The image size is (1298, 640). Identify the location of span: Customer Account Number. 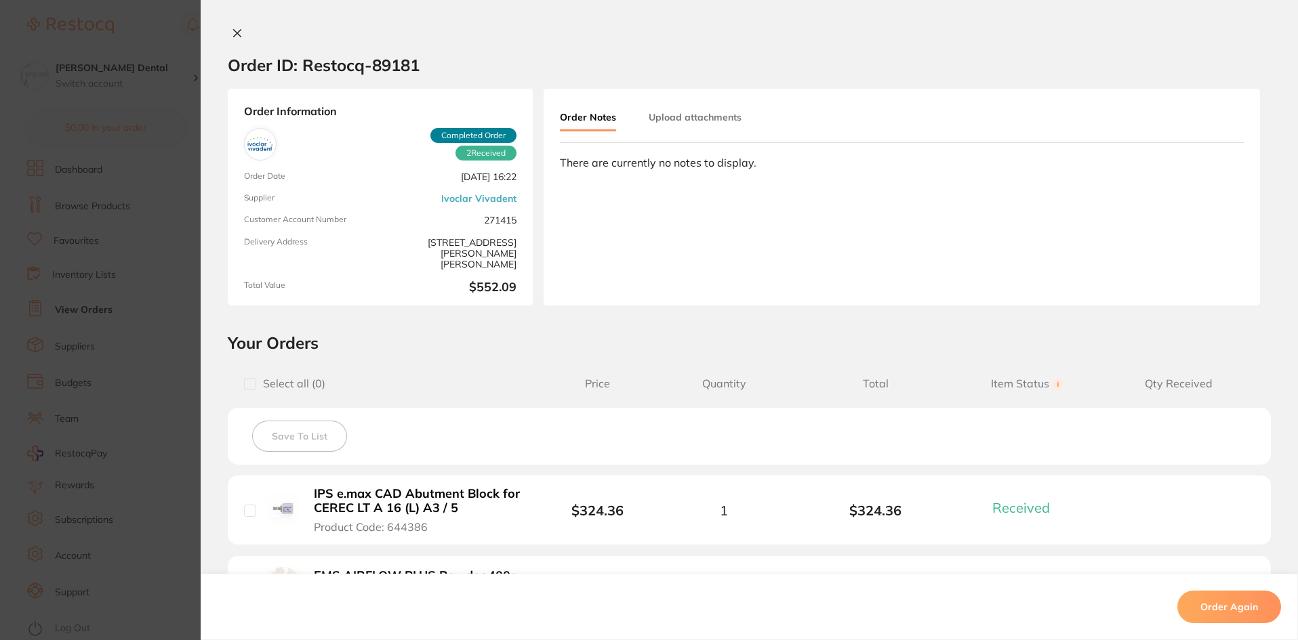
(309, 220).